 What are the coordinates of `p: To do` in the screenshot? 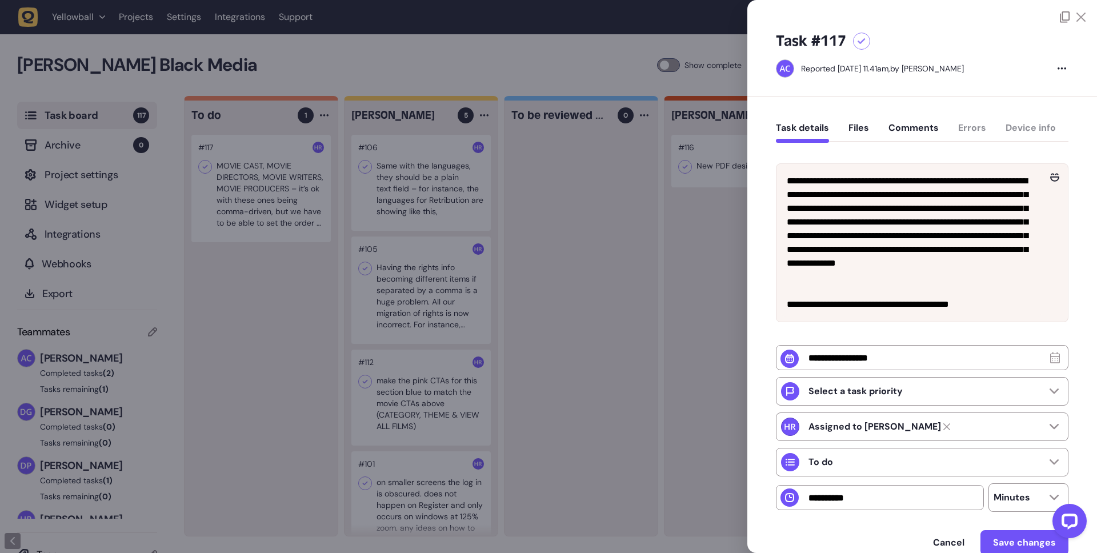 It's located at (821, 462).